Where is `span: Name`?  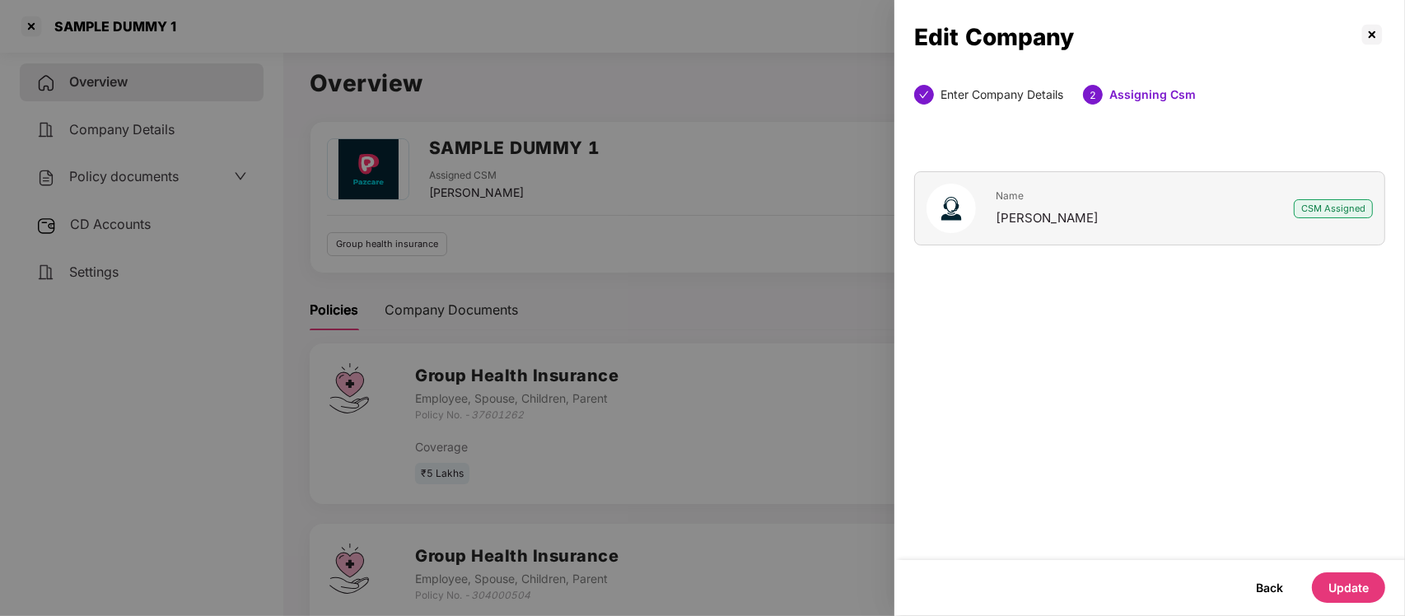
span: Name is located at coordinates (1047, 195).